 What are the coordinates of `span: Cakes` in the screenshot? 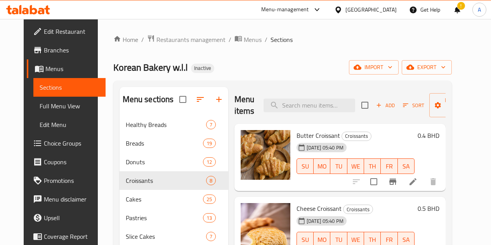 It's located at (165, 199).